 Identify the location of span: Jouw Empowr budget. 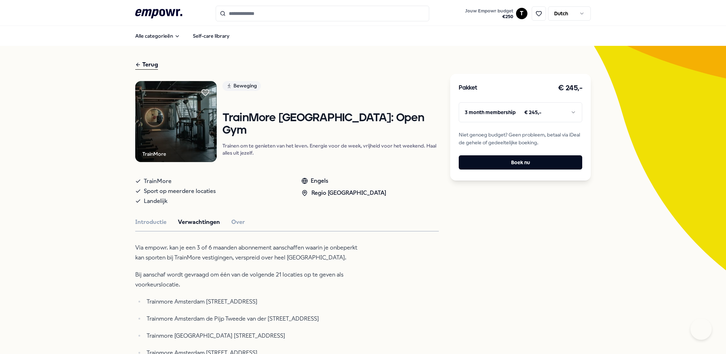
(489, 11).